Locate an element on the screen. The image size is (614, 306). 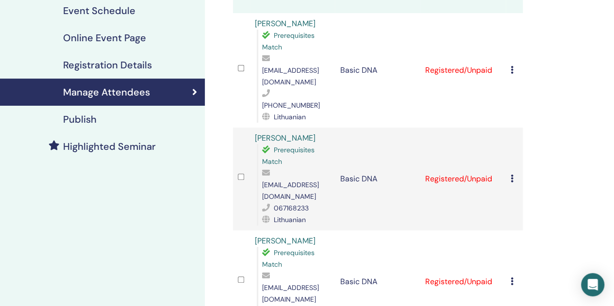
span: 067168233 is located at coordinates (291, 208).